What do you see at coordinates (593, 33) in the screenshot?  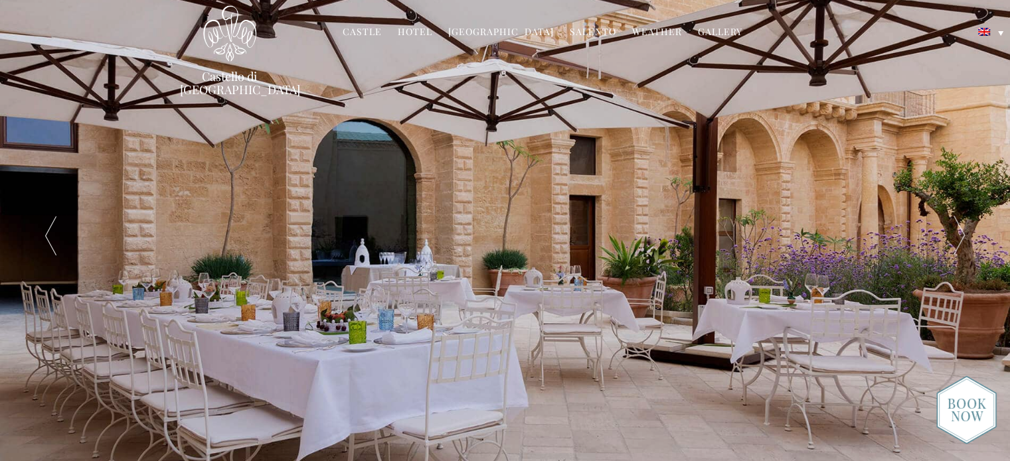 I see `a: Salento` at bounding box center [593, 33].